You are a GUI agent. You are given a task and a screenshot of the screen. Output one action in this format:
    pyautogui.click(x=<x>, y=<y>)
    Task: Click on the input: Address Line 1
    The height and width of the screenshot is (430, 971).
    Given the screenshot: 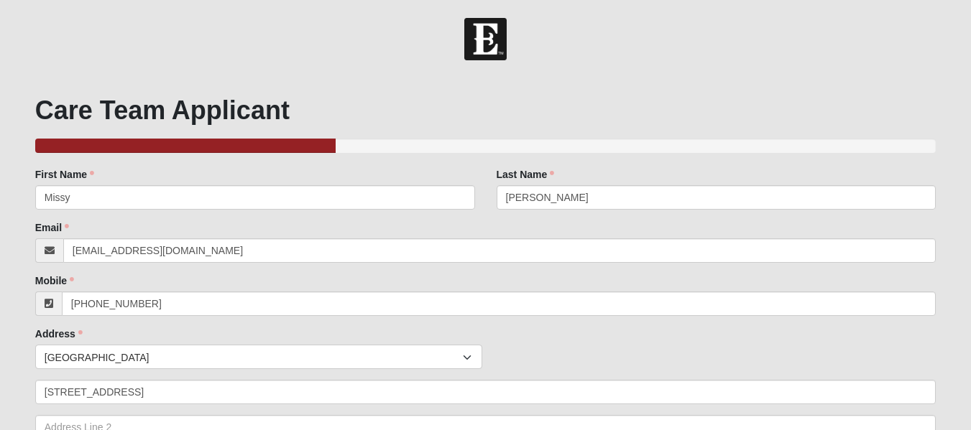 What is the action you would take?
    pyautogui.click(x=485, y=392)
    